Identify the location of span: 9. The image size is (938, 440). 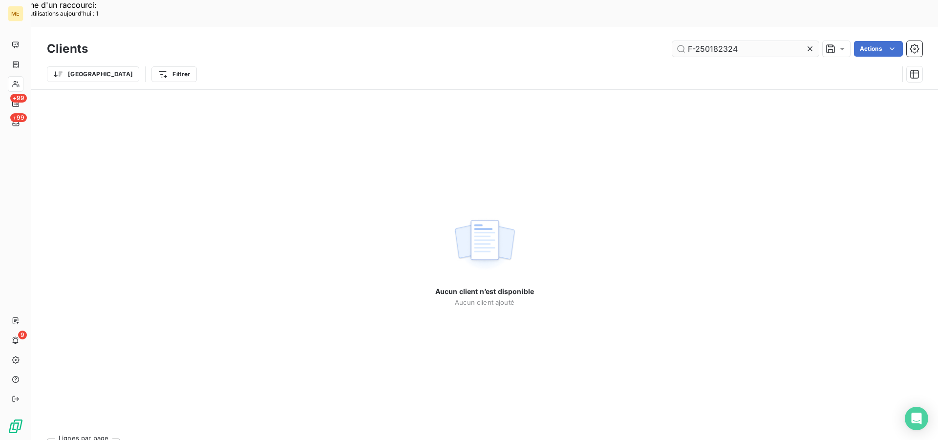
(22, 335).